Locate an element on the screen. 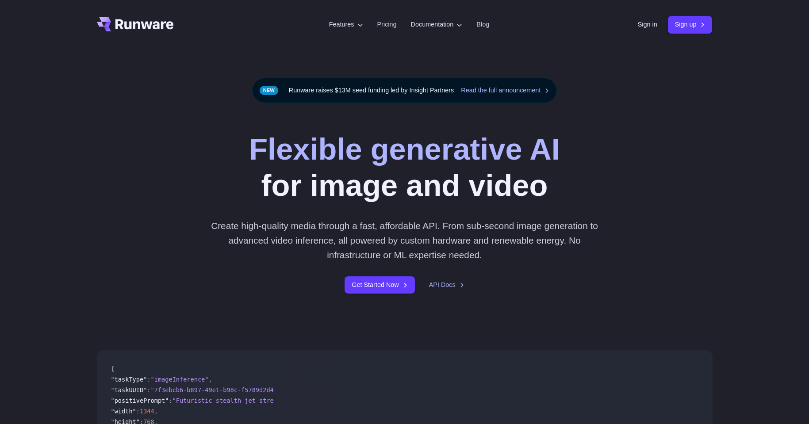 The height and width of the screenshot is (424, 809). span: "width" is located at coordinates (123, 411).